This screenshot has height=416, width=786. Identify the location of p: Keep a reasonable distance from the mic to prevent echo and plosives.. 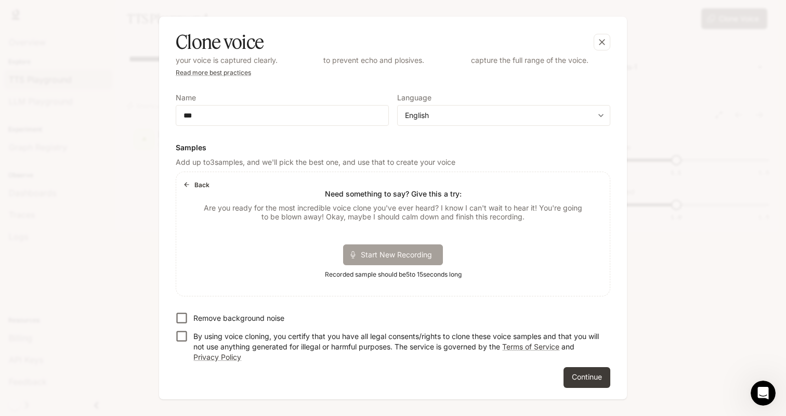
(393, 55).